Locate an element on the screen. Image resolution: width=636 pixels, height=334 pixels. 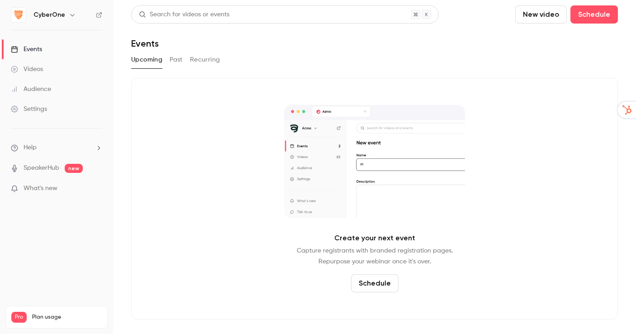
button: New video is located at coordinates (541, 14).